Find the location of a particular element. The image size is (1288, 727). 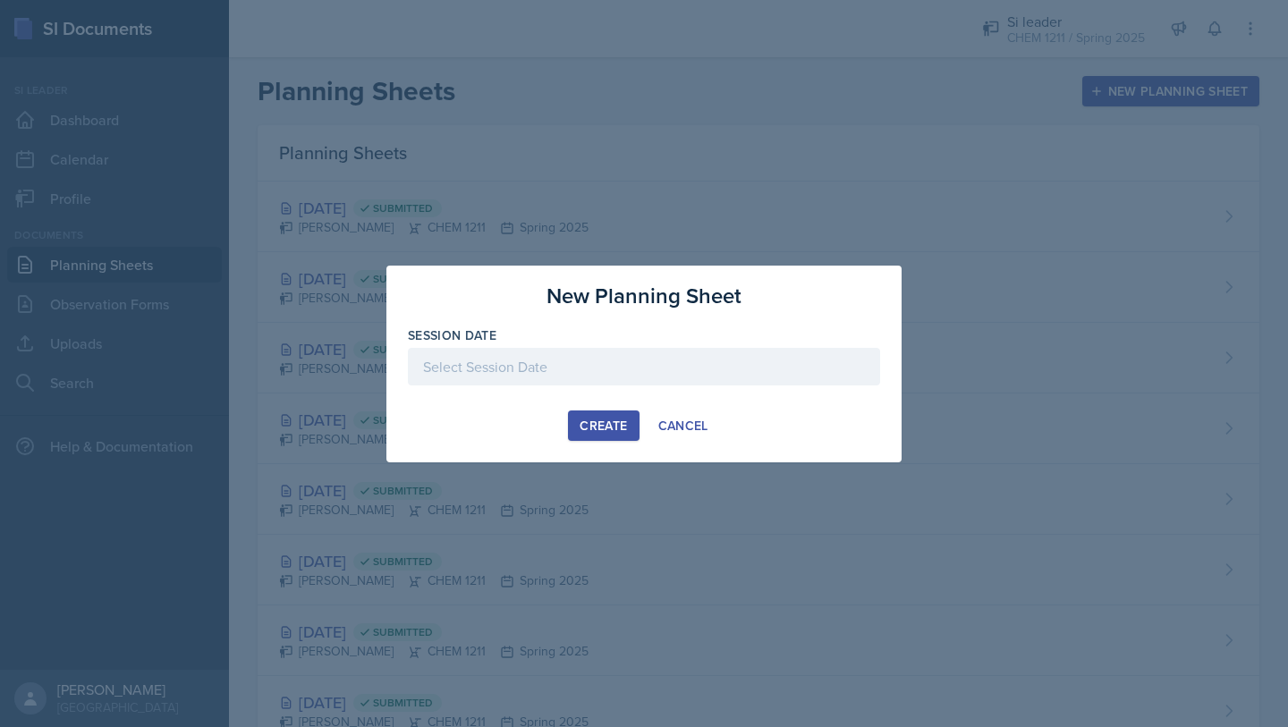

div: Cancel is located at coordinates (683, 426).